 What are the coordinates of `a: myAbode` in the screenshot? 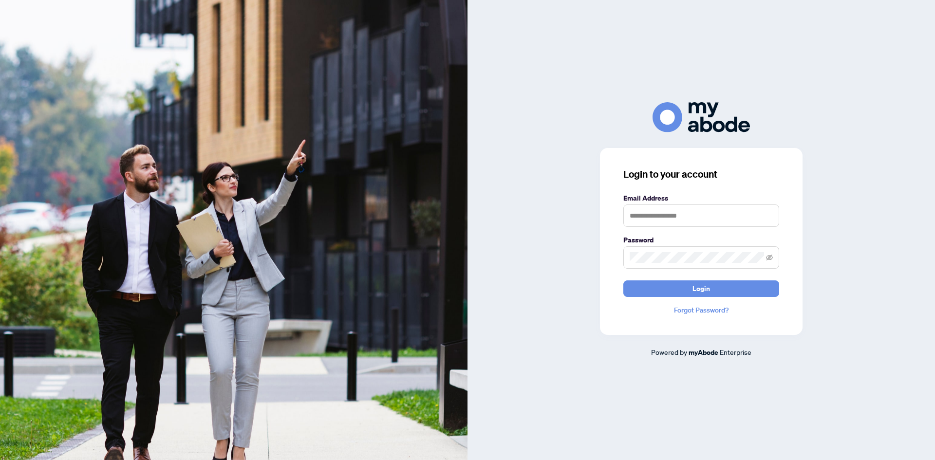 It's located at (703, 353).